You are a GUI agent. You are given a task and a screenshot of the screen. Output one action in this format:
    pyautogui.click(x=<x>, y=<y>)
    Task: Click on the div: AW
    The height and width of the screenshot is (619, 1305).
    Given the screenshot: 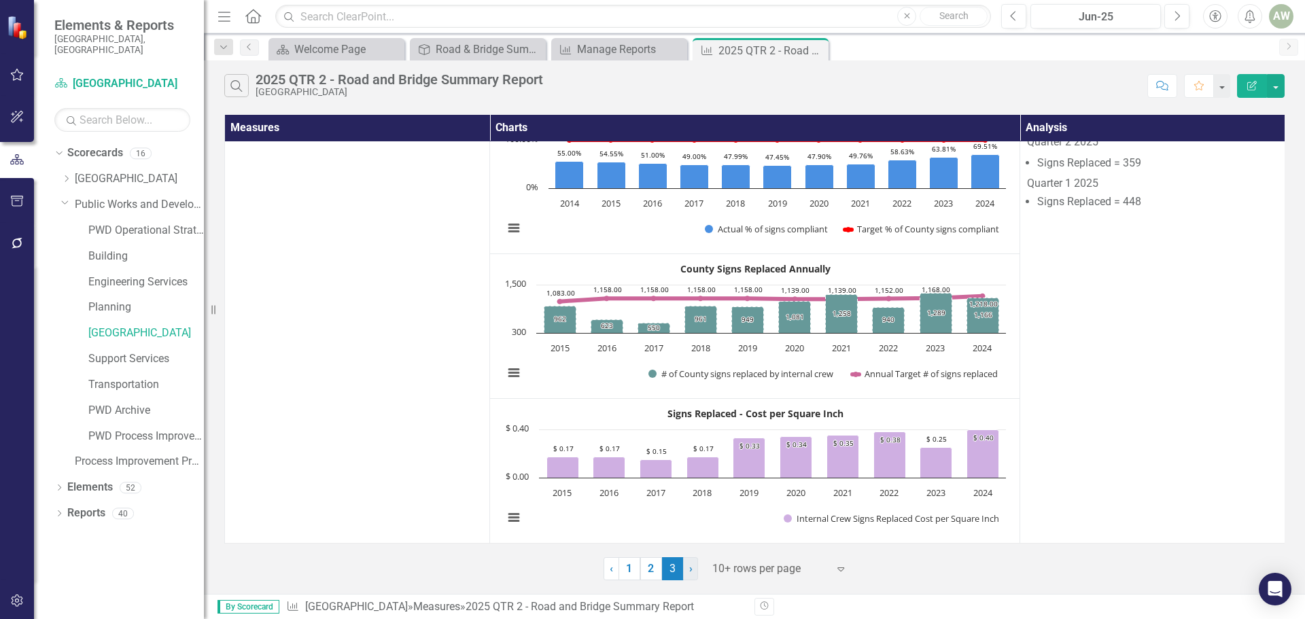 What is the action you would take?
    pyautogui.click(x=1281, y=16)
    